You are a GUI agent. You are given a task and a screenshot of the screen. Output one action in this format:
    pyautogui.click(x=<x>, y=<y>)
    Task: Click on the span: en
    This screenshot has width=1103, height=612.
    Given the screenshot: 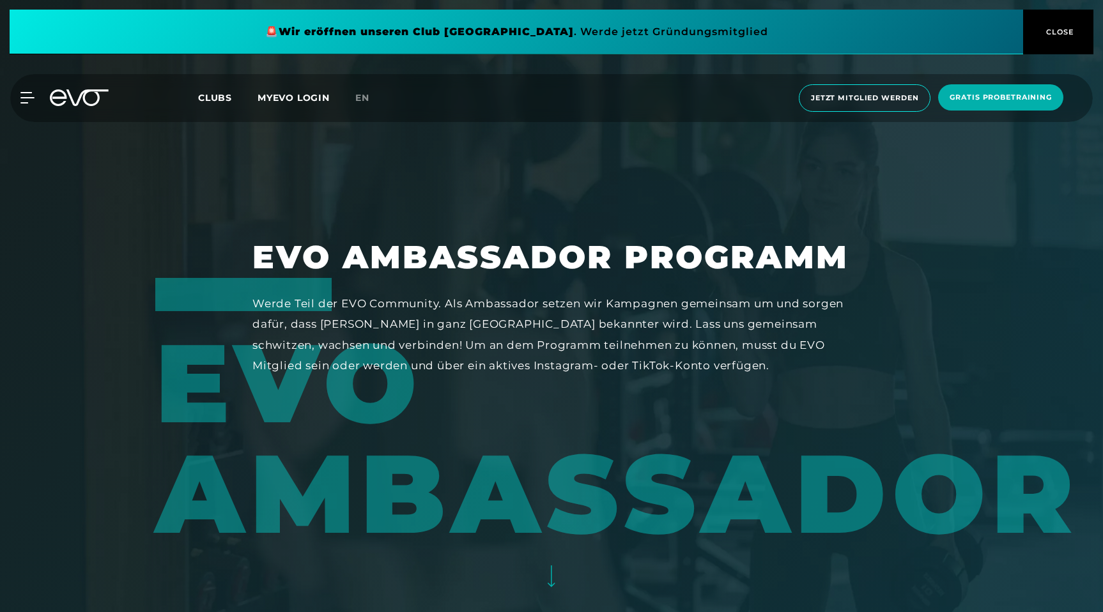 What is the action you would take?
    pyautogui.click(x=362, y=98)
    